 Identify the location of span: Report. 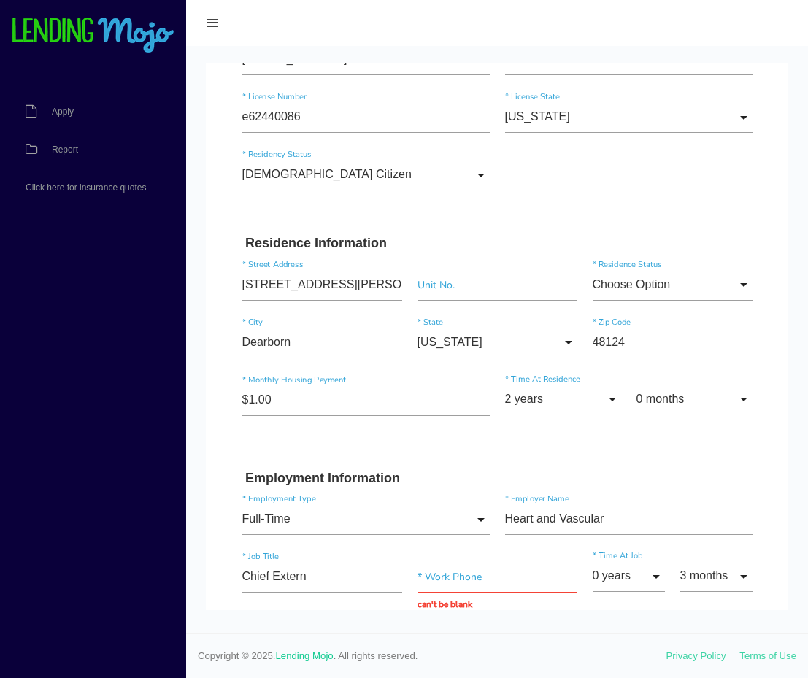
(65, 150).